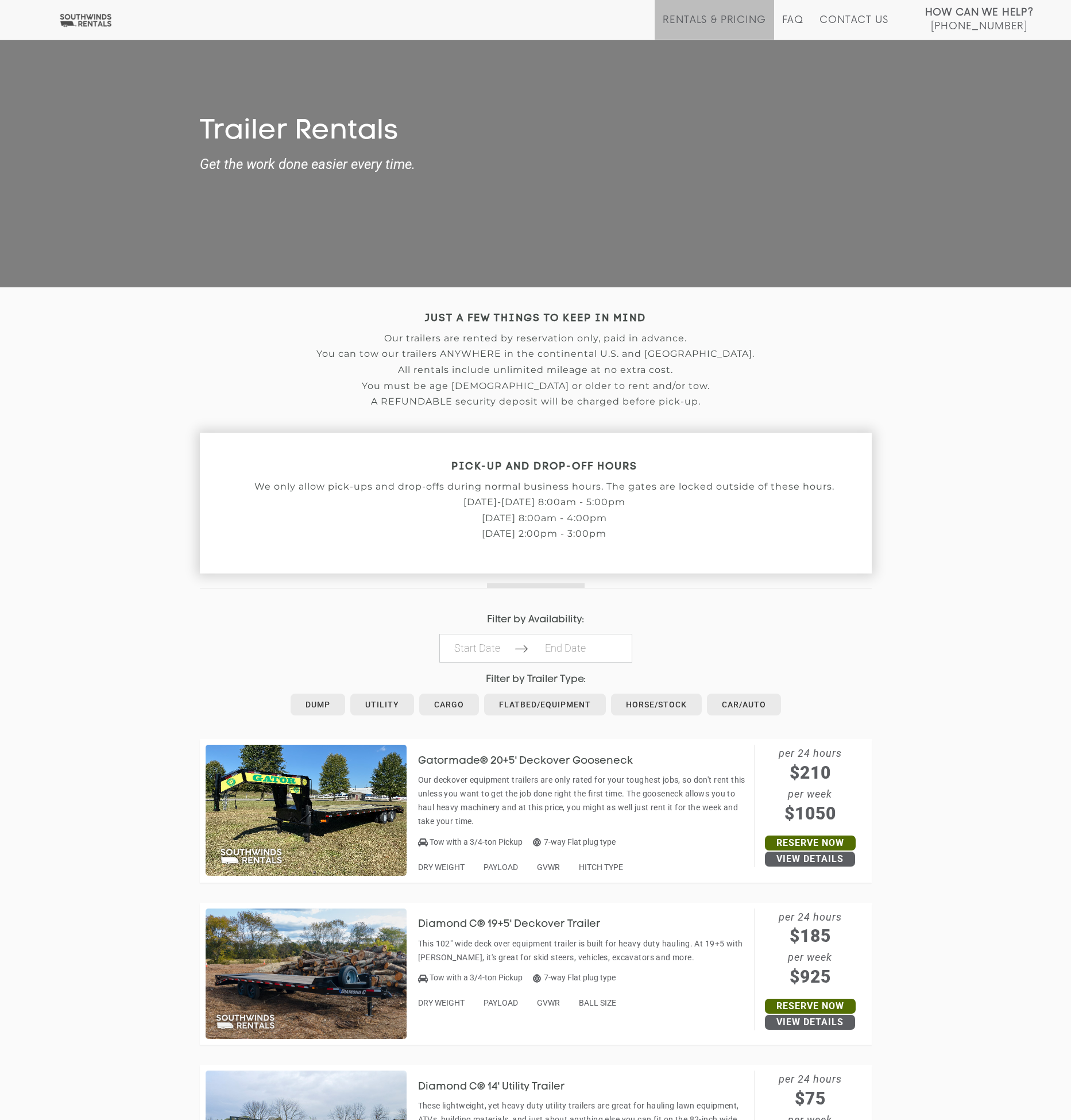 The image size is (1071, 1120). What do you see at coordinates (536, 133) in the screenshot?
I see `h1: Trailer Rentals` at bounding box center [536, 133].